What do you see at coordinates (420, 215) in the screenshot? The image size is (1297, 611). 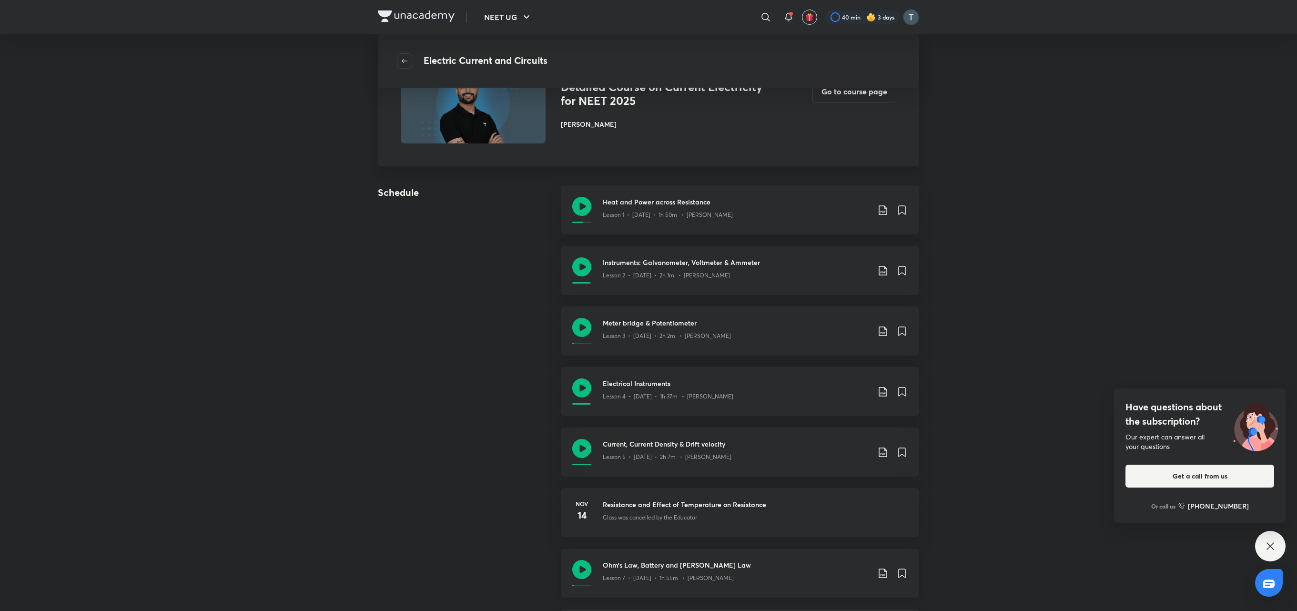 I see `h4: Schedule` at bounding box center [420, 215].